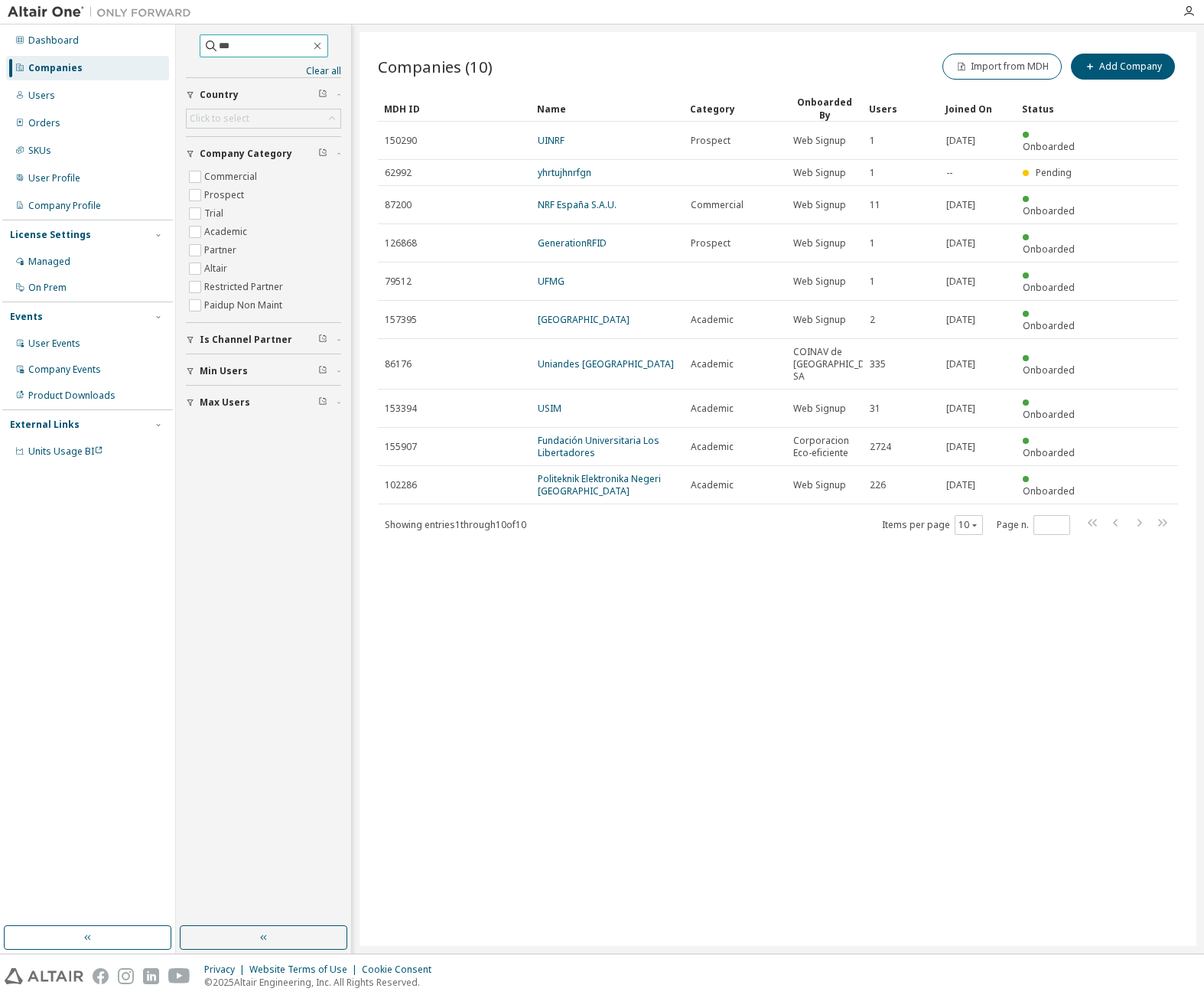 This screenshot has height=998, width=1204. I want to click on span: Company Category, so click(245, 154).